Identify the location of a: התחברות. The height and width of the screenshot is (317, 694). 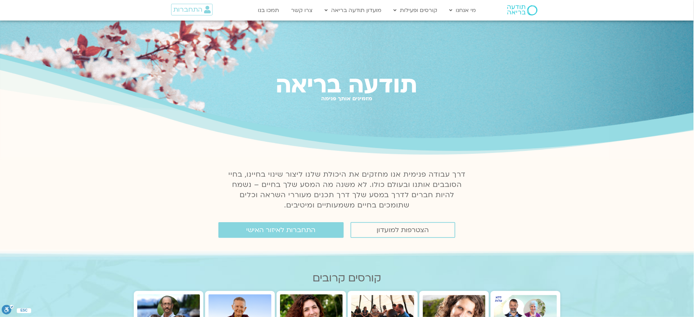
(192, 10).